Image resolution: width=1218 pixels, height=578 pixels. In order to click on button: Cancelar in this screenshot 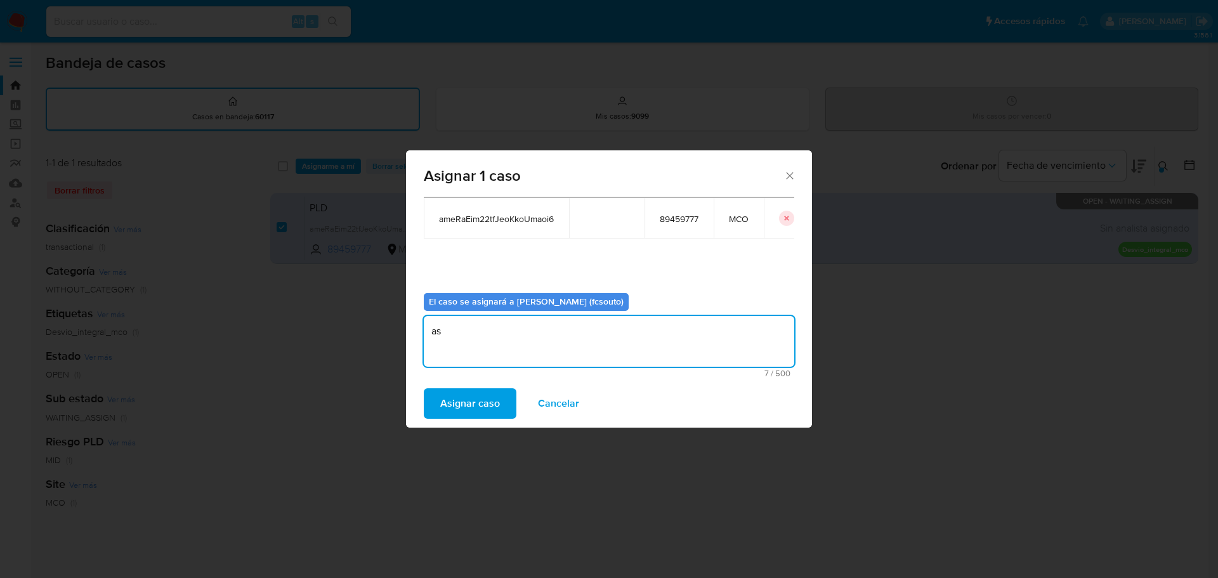, I will do `click(558, 403)`.